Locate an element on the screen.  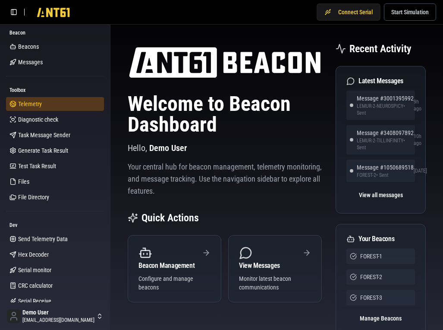
div: Toolbox is located at coordinates (55, 90).